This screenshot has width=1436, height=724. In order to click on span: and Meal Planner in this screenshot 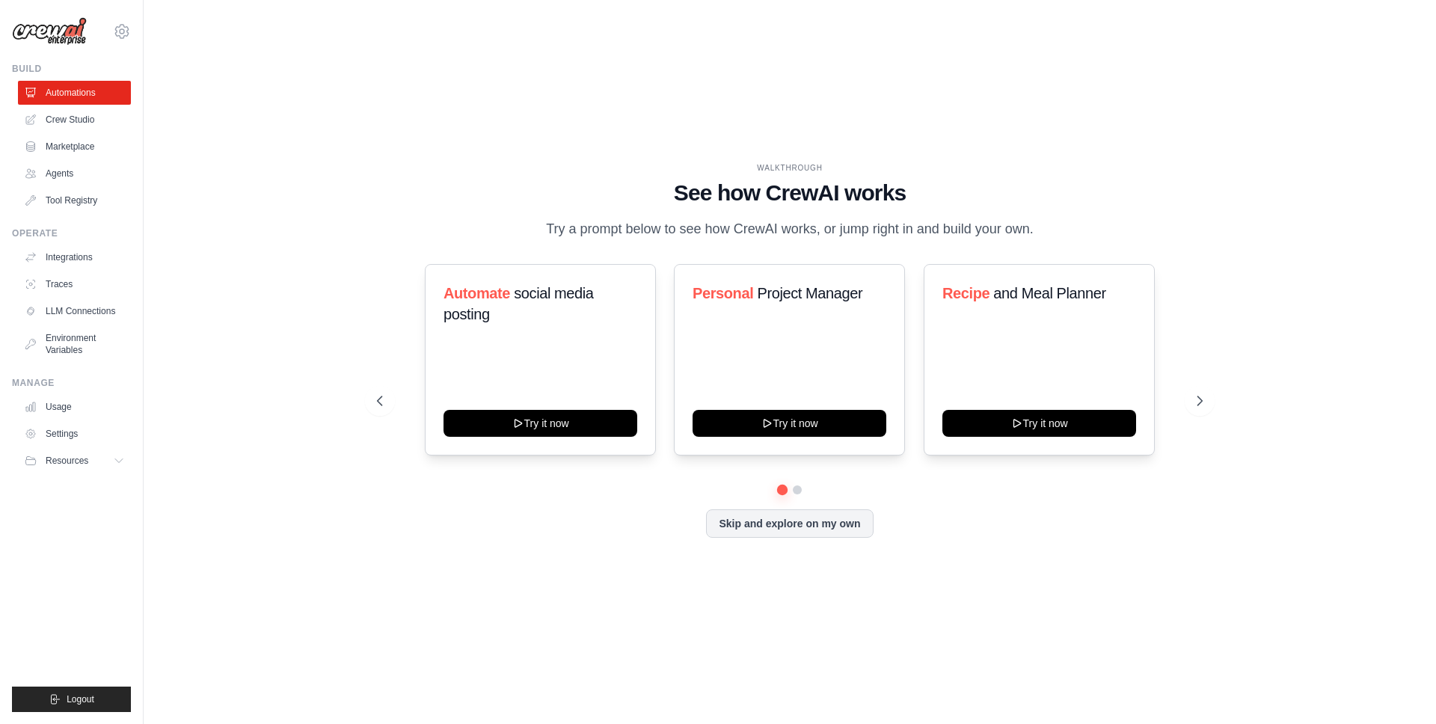, I will do `click(1049, 293)`.